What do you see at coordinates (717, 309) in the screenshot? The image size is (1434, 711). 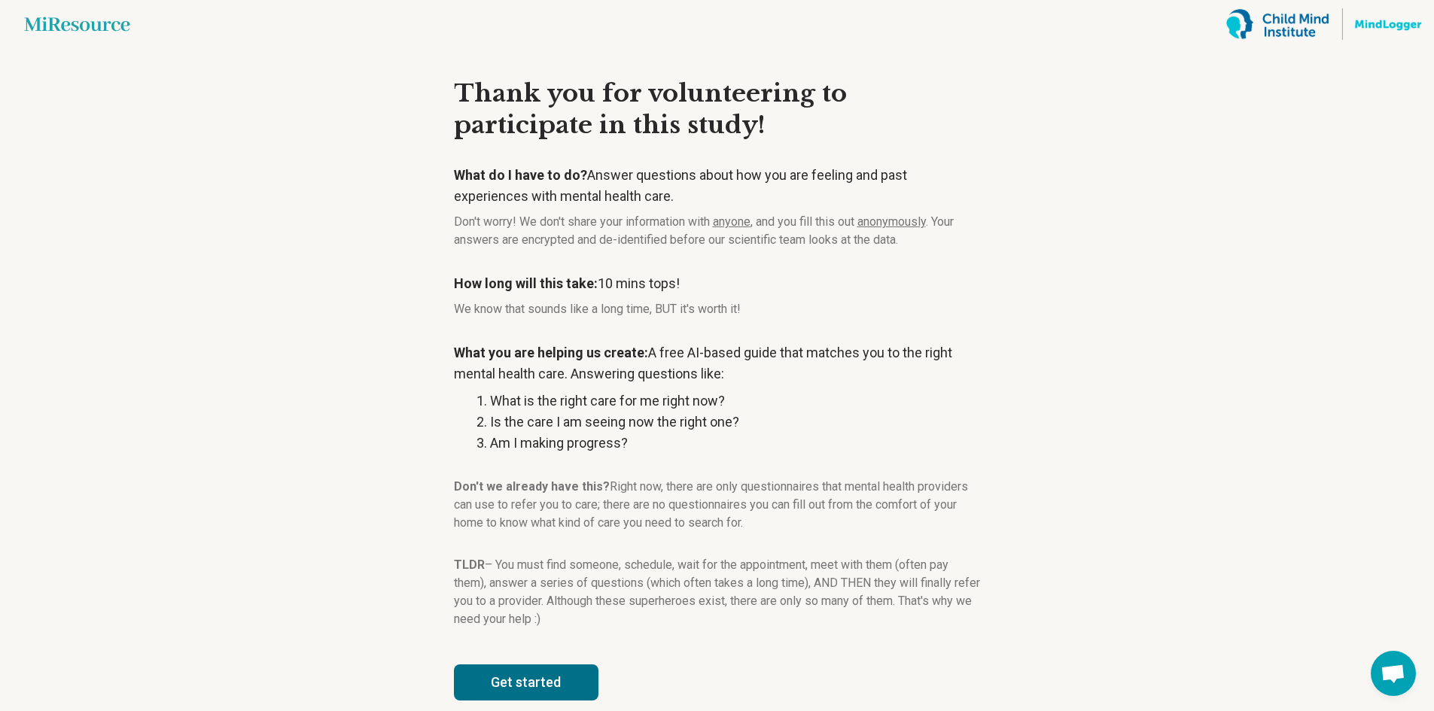 I see `p: We know that sounds like a long time, BUT it's worth it!` at bounding box center [717, 309].